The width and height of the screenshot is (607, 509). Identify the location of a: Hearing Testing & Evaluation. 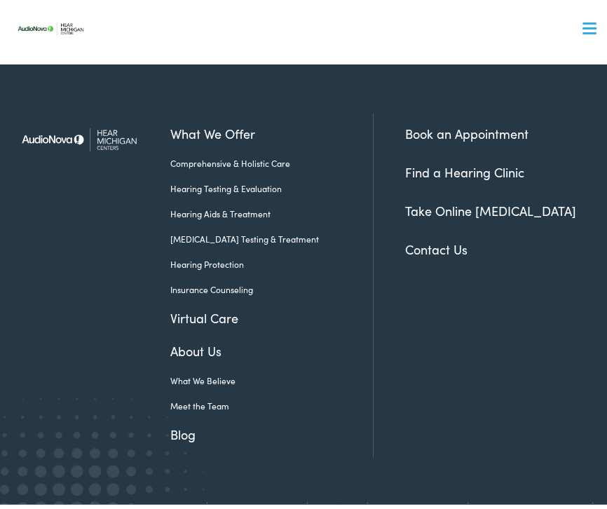
(261, 184).